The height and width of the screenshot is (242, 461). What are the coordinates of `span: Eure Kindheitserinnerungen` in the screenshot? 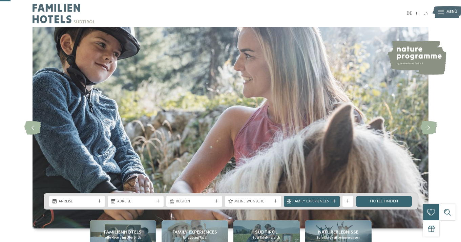 It's located at (338, 238).